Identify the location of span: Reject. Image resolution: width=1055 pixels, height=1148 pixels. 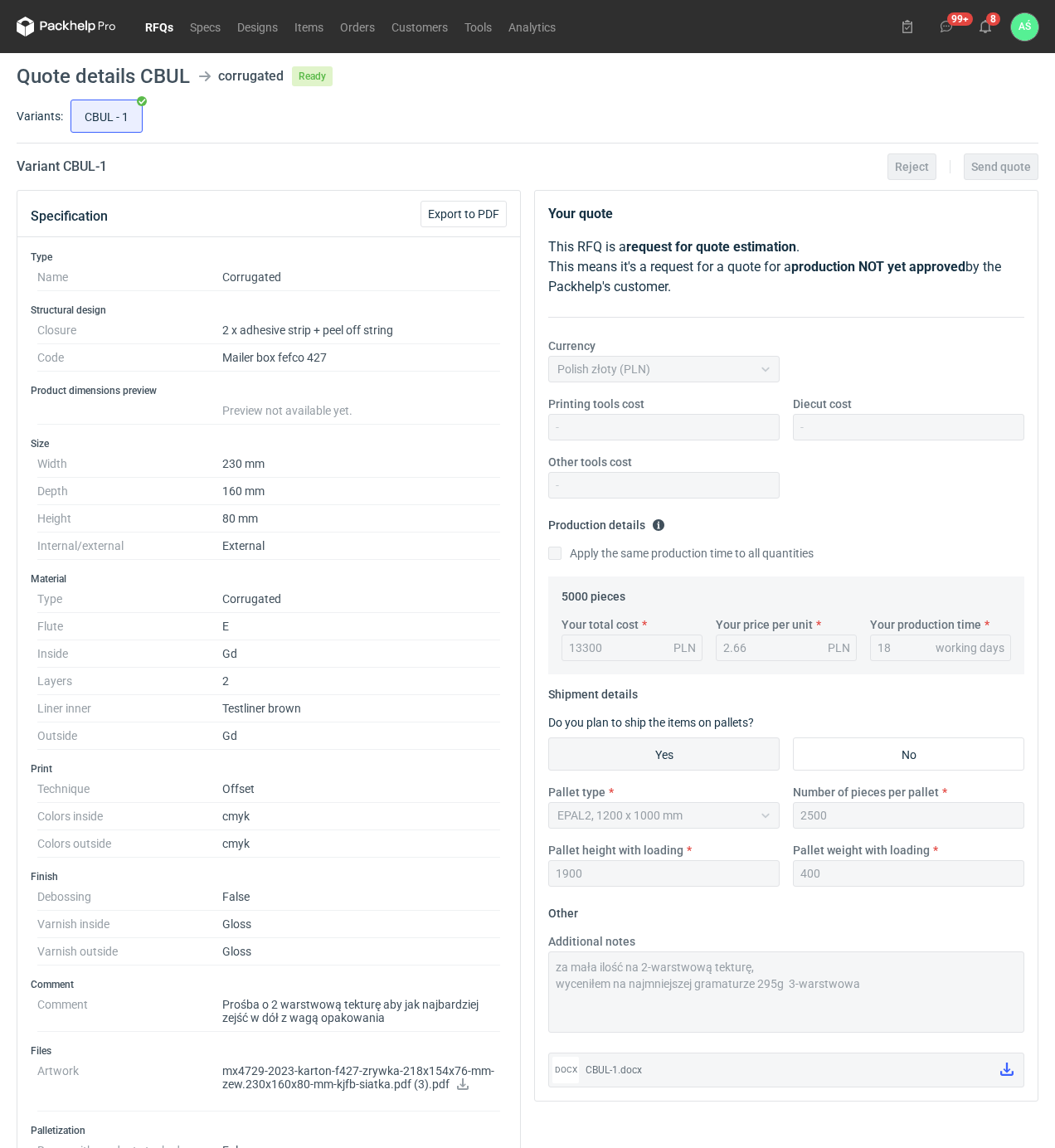
(912, 167).